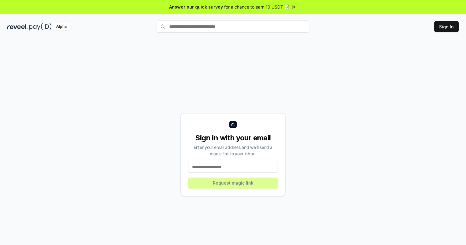 The image size is (466, 245). I want to click on div: Sign in with your email, so click(233, 138).